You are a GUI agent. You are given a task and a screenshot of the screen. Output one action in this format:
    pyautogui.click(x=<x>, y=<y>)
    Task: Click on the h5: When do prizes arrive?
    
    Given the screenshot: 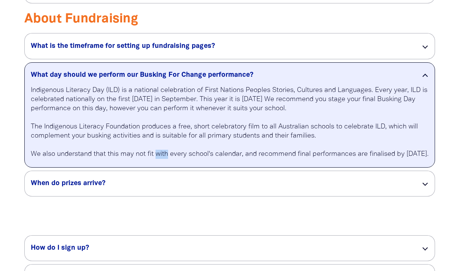 What is the action you would take?
    pyautogui.click(x=220, y=184)
    